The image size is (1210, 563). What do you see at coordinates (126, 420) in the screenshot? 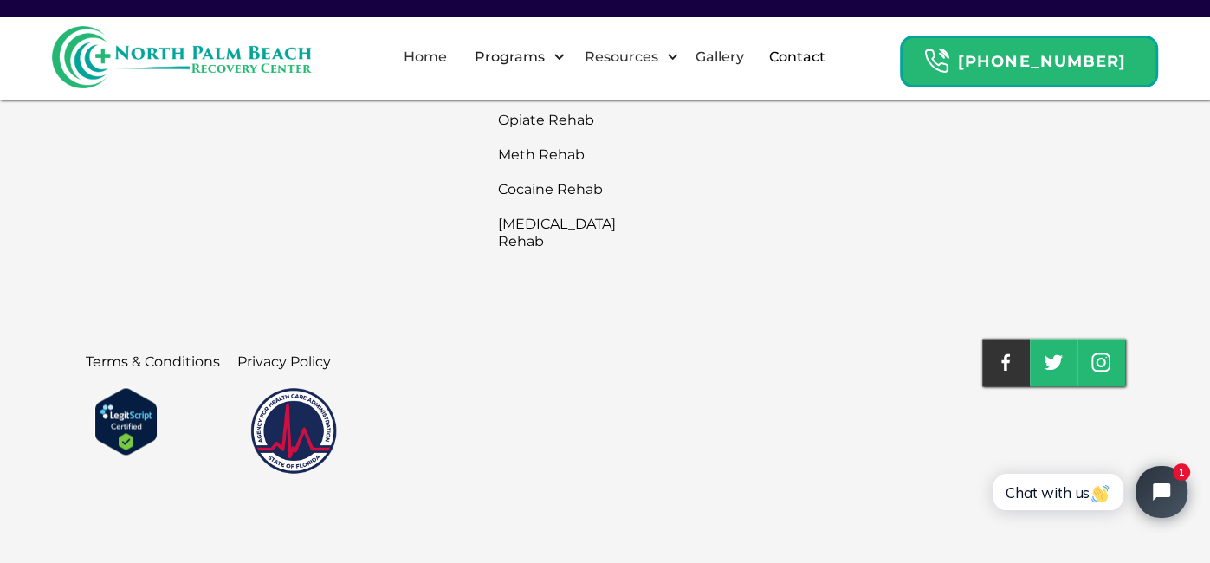
I see `a: Verify LegitScript Approval for www.northpalmrc.com` at bounding box center [126, 420].